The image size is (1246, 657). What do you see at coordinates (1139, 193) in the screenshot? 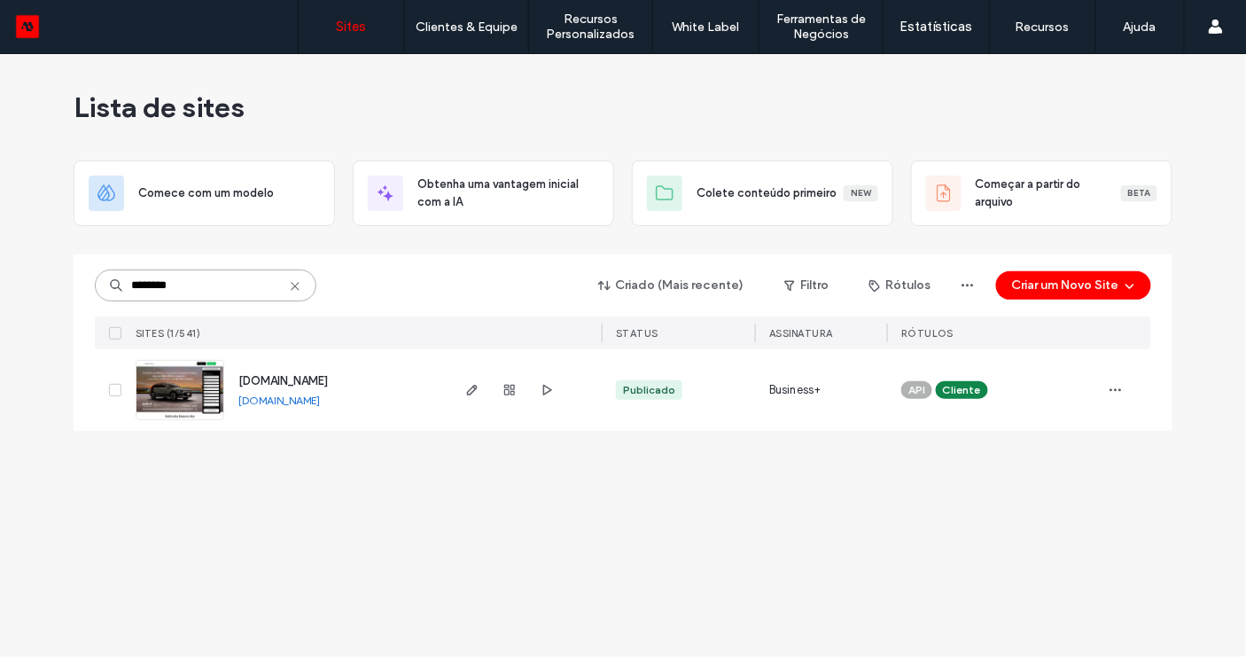
I see `div: Beta` at bounding box center [1139, 193].